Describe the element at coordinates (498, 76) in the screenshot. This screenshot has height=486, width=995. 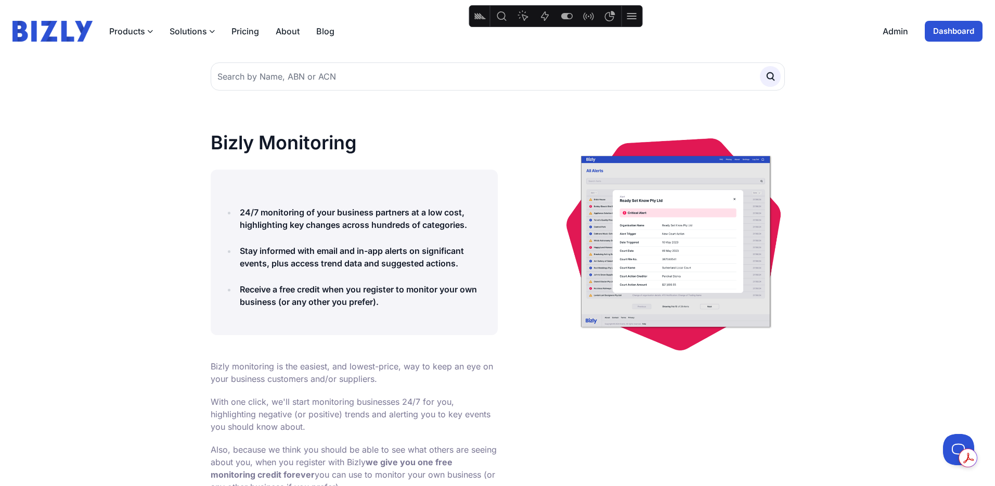
I see `input: Search by Name, ABN or ACN` at that location.